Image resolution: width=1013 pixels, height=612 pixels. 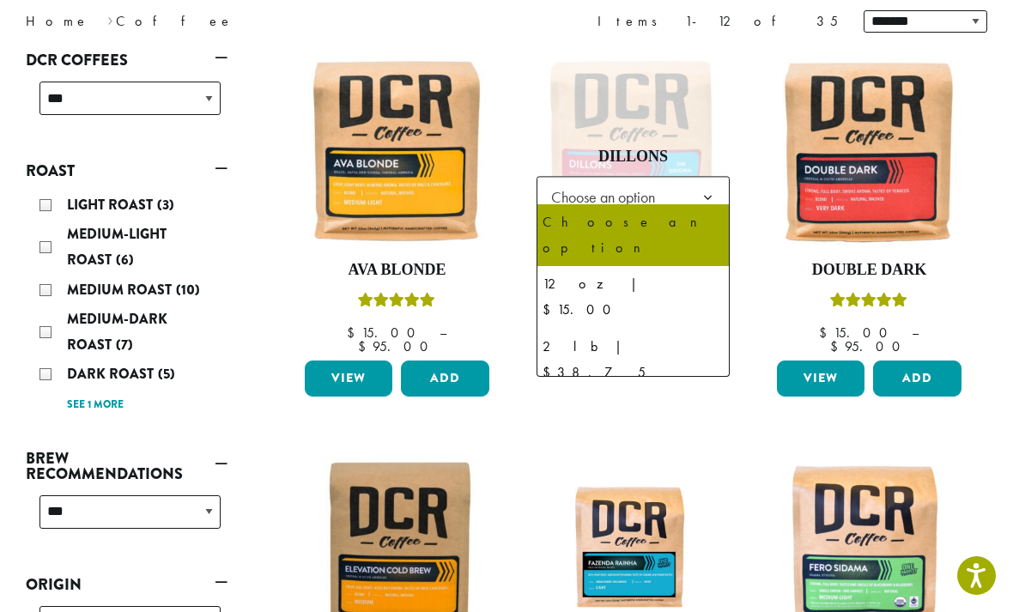 I want to click on span: (10), so click(x=188, y=289).